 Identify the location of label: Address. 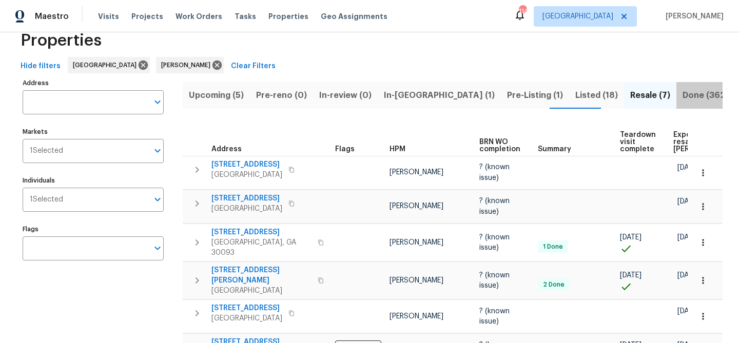
(93, 83).